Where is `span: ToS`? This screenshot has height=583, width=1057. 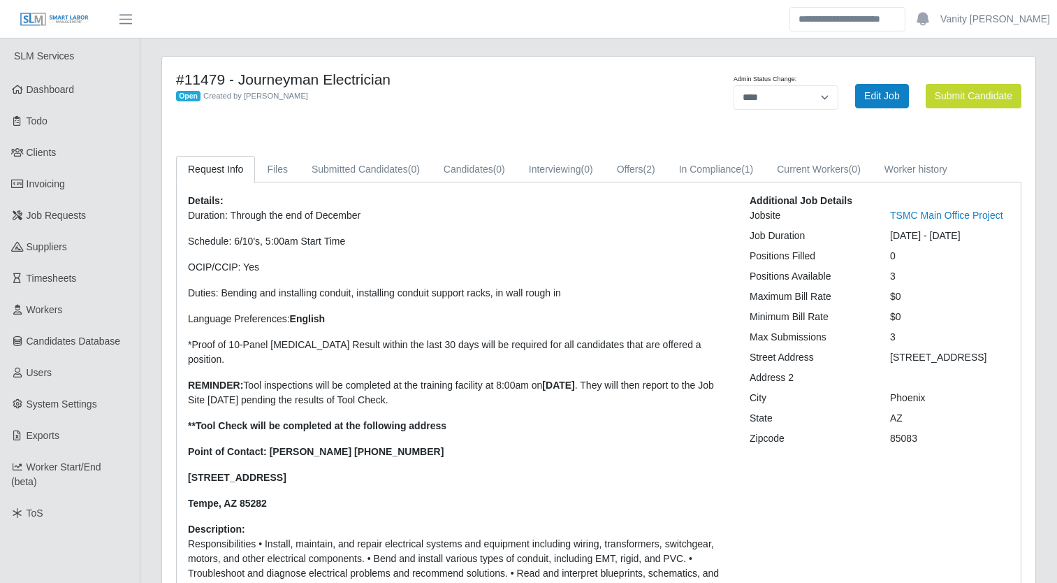 span: ToS is located at coordinates (35, 513).